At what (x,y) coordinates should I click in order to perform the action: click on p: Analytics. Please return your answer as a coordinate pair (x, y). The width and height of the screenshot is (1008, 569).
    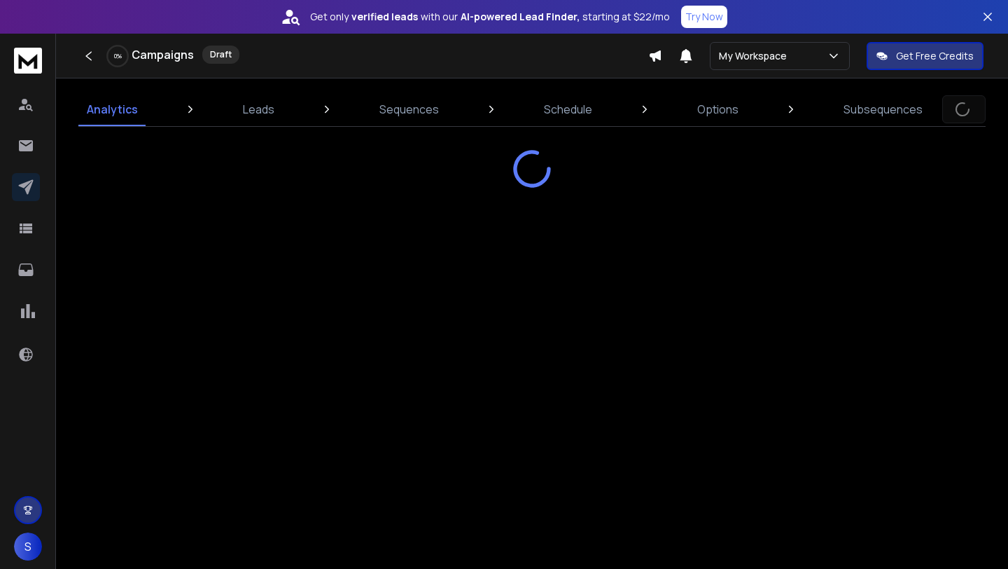
    Looking at the image, I should click on (112, 109).